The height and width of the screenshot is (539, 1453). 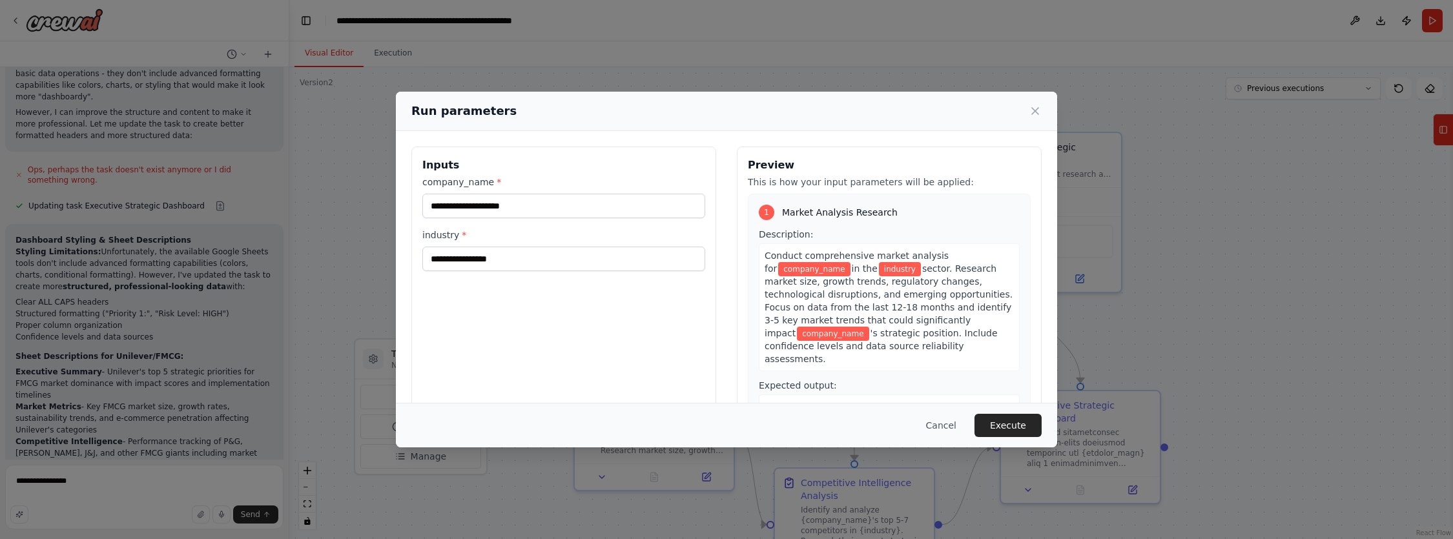 I want to click on button: Execute, so click(x=1008, y=426).